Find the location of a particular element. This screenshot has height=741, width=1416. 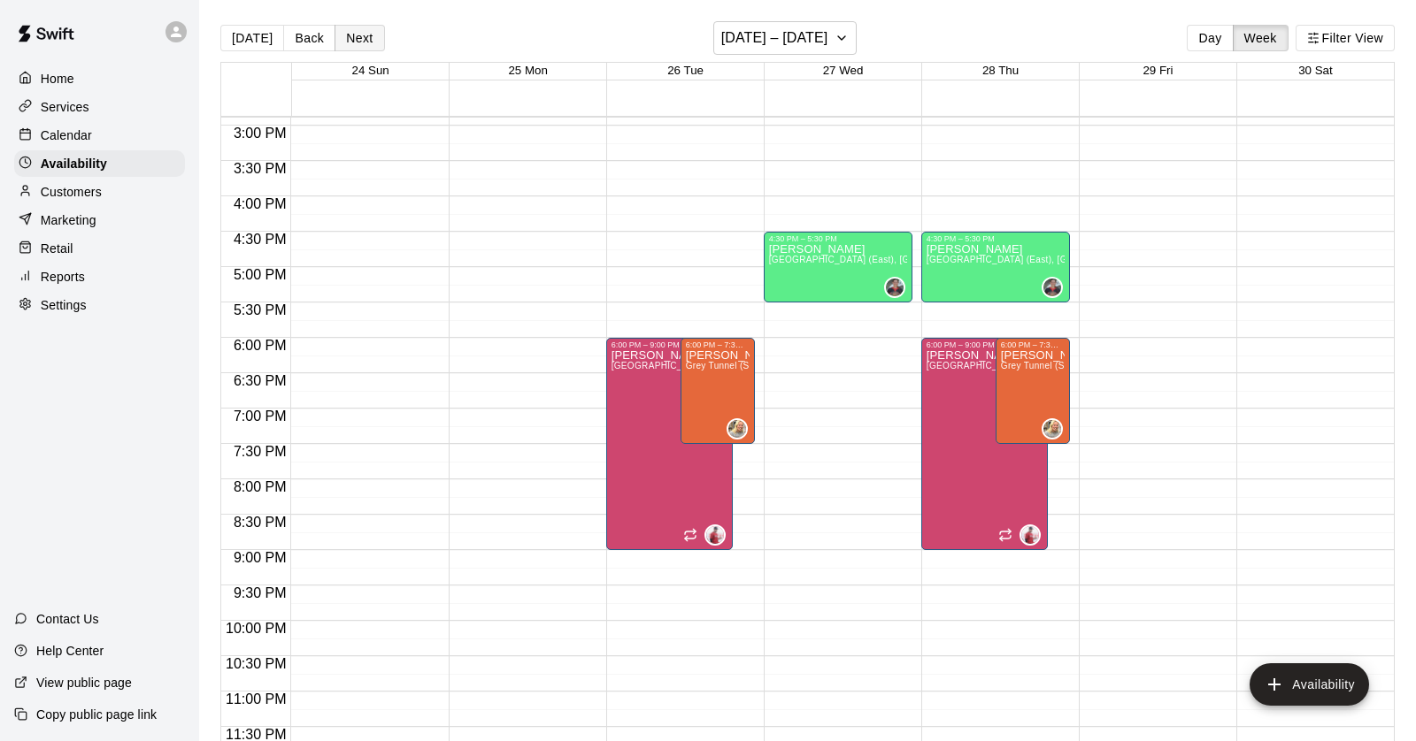

span: 27 Wed is located at coordinates (843, 70).